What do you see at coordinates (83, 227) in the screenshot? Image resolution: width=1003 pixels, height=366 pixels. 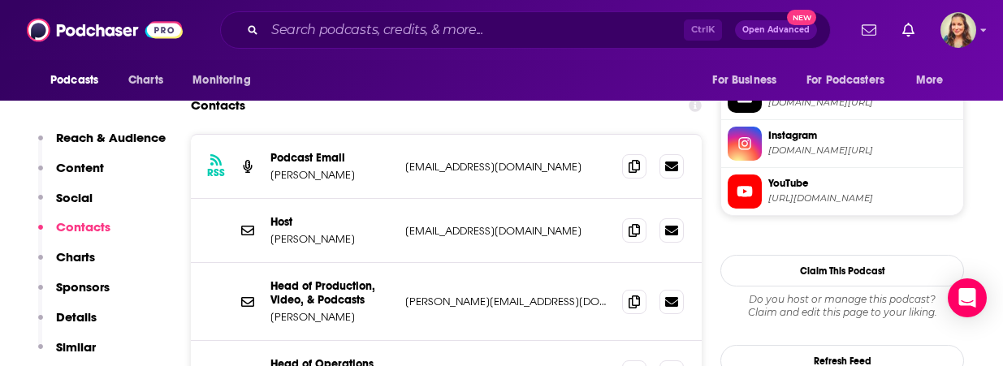 I see `p: Contacts` at bounding box center [83, 227].